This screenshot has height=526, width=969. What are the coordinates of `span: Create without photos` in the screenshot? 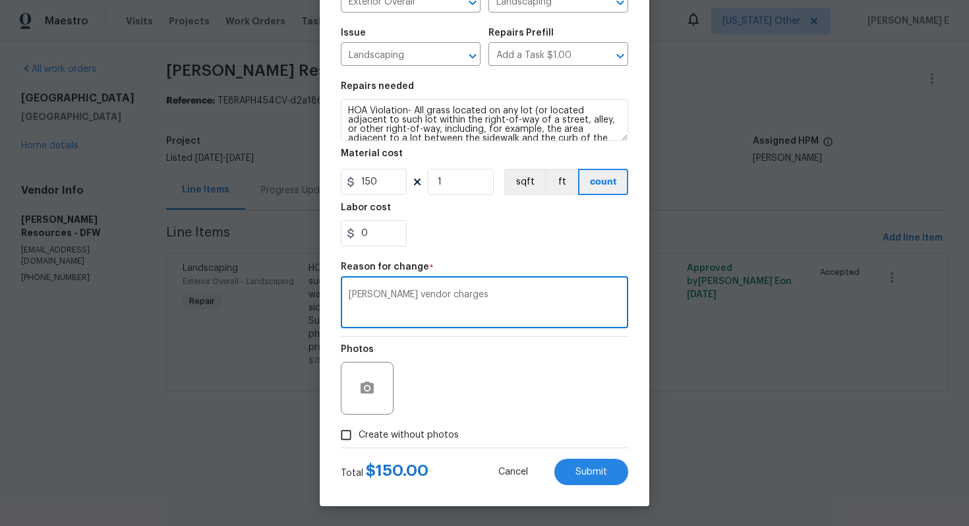 It's located at (409, 435).